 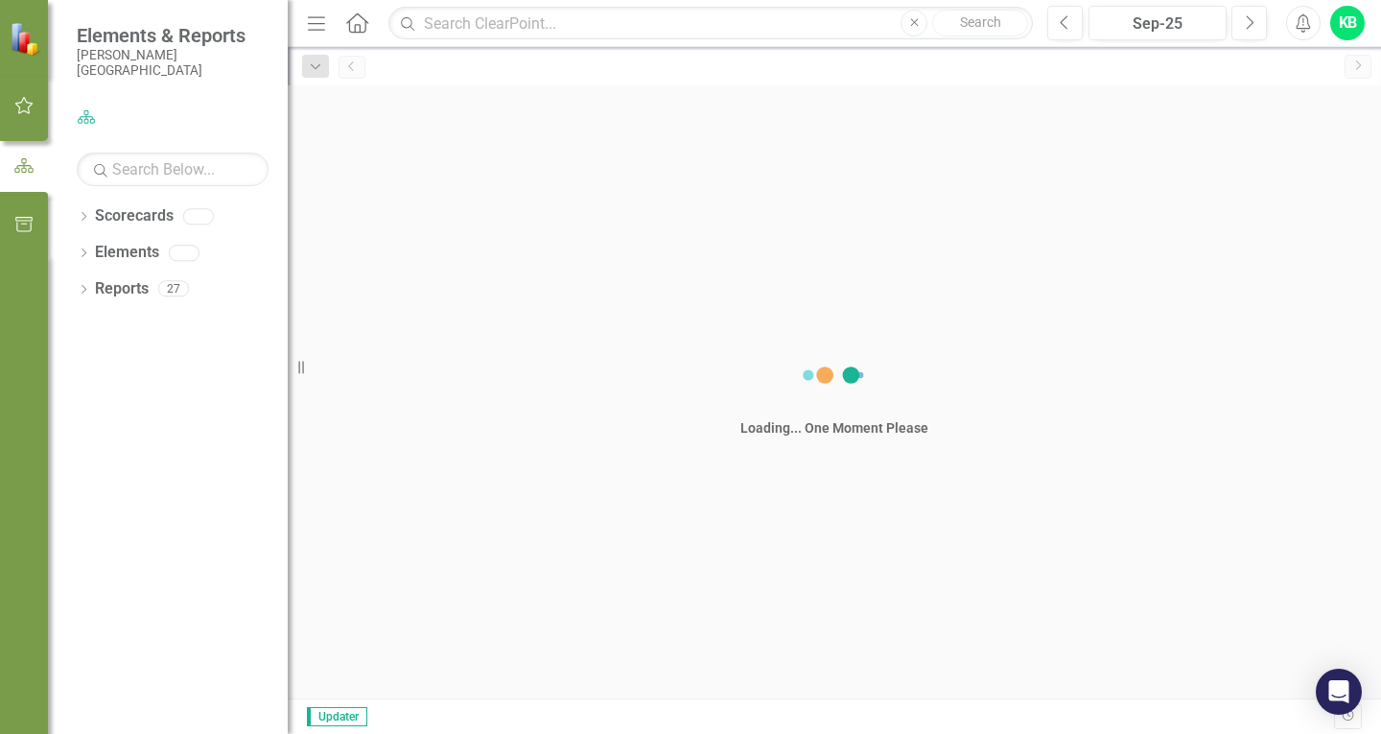 I want to click on span: Elements & Reports, so click(x=173, y=35).